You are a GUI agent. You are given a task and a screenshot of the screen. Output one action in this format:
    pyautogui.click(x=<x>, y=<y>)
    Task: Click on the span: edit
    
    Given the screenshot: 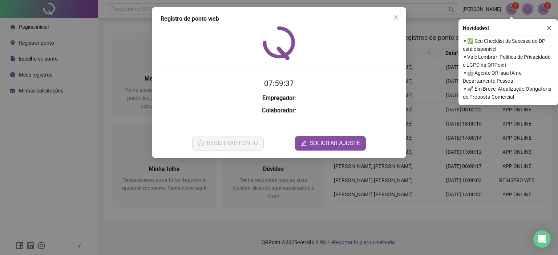 What is the action you would take?
    pyautogui.click(x=304, y=143)
    